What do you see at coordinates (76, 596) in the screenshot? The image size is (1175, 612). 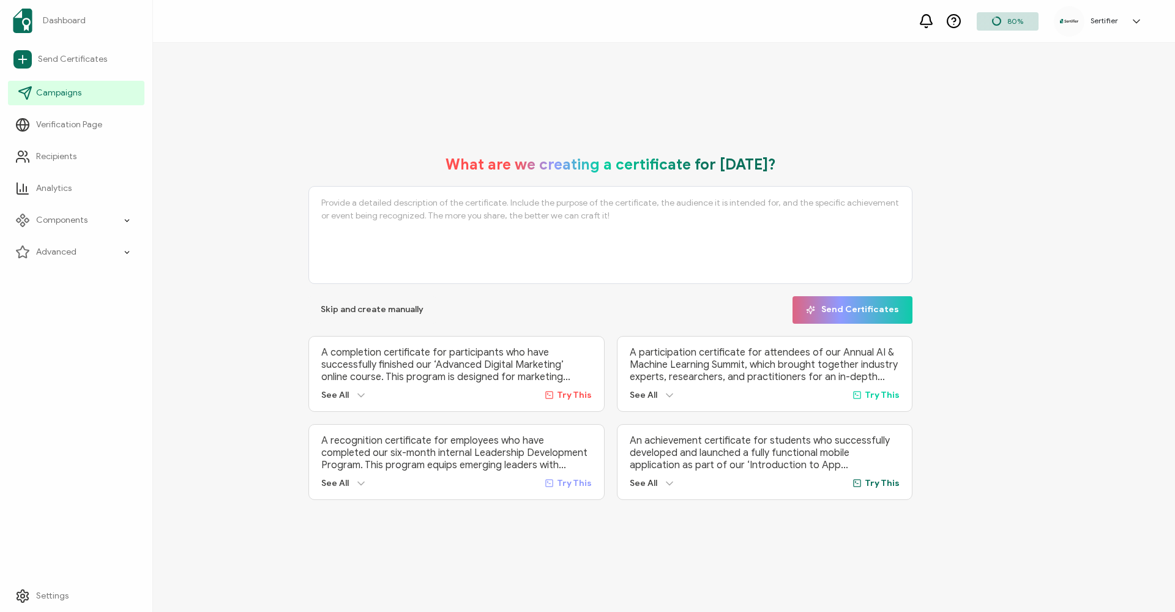 I see `a: Settings` at bounding box center [76, 596].